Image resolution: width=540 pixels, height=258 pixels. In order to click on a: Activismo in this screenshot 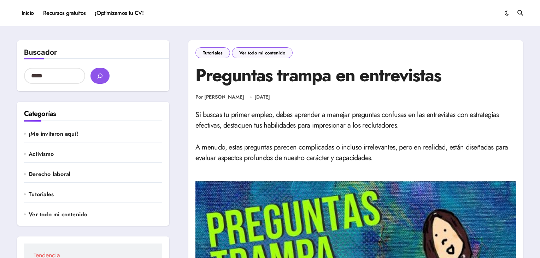, I will do `click(95, 154)`.